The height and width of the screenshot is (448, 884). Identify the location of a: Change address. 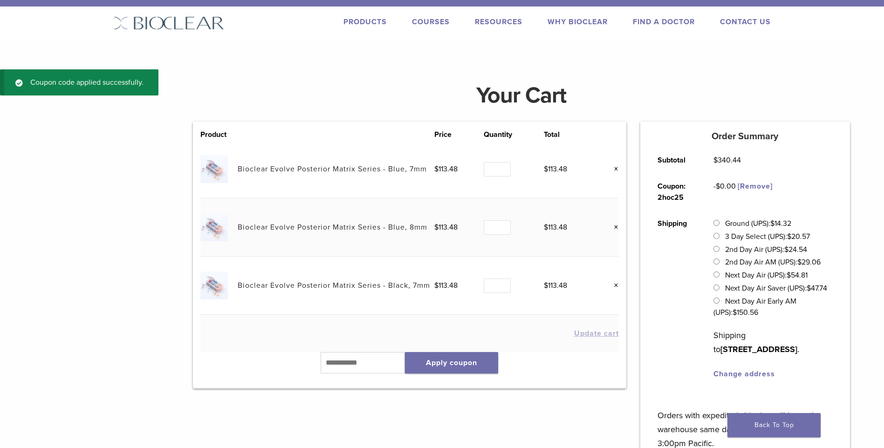
(744, 374).